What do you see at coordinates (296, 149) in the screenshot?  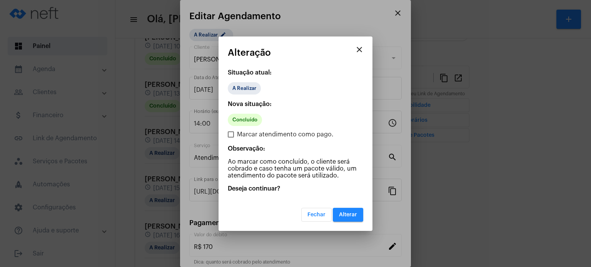 I see `p: Observação:` at bounding box center [296, 149].